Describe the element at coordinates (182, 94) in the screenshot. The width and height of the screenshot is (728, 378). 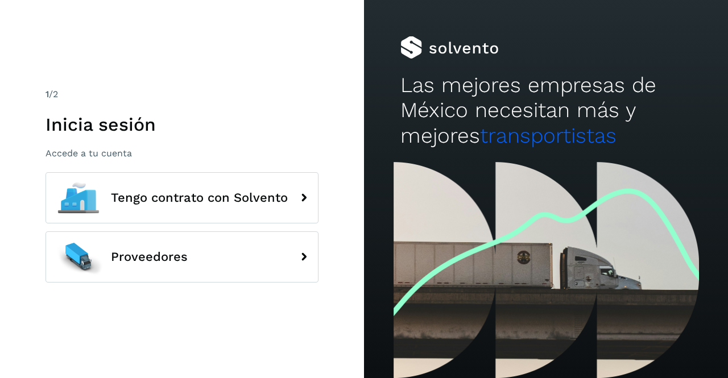
I see `div: /2` at that location.